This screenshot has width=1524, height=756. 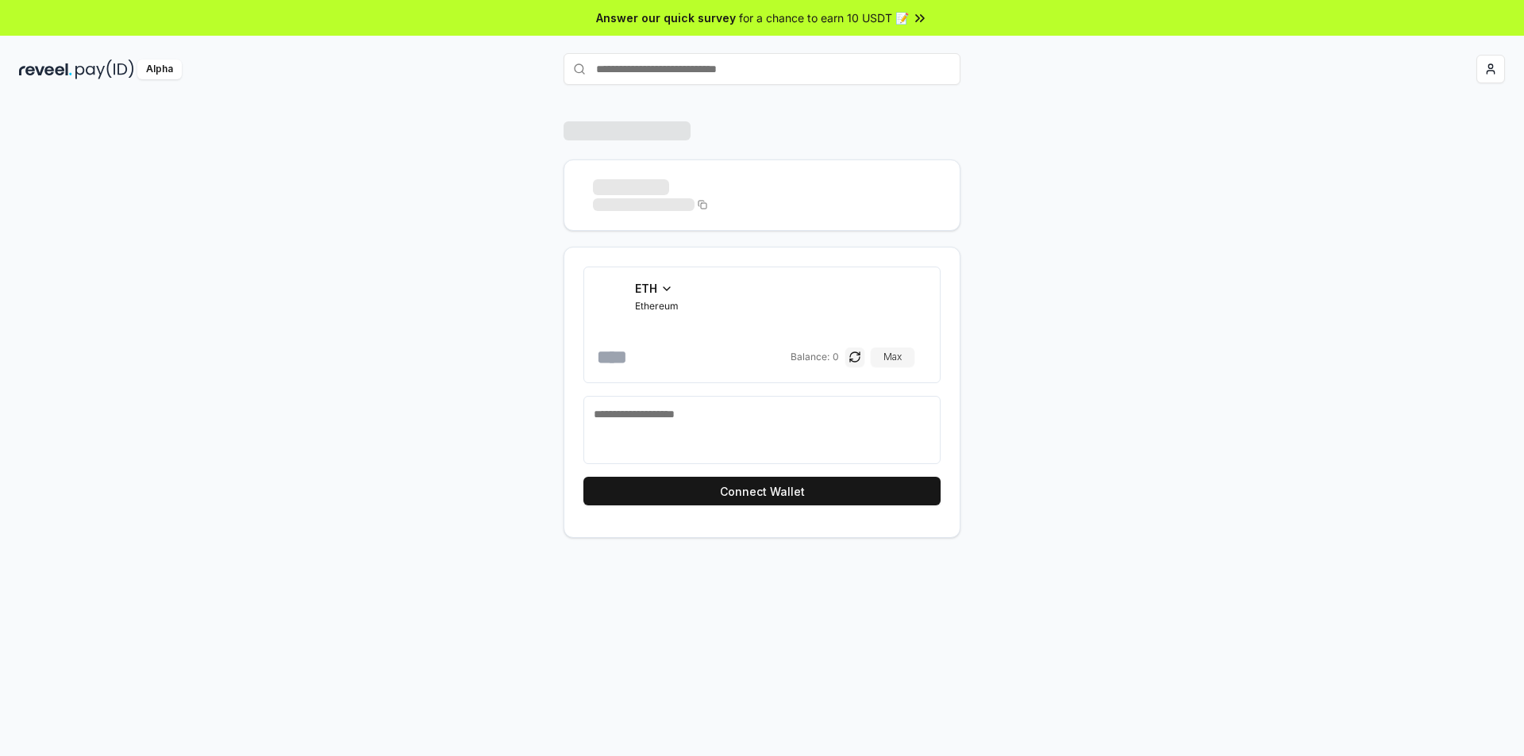 I want to click on span: for a chance to earn 10 USDT 📝, so click(x=824, y=17).